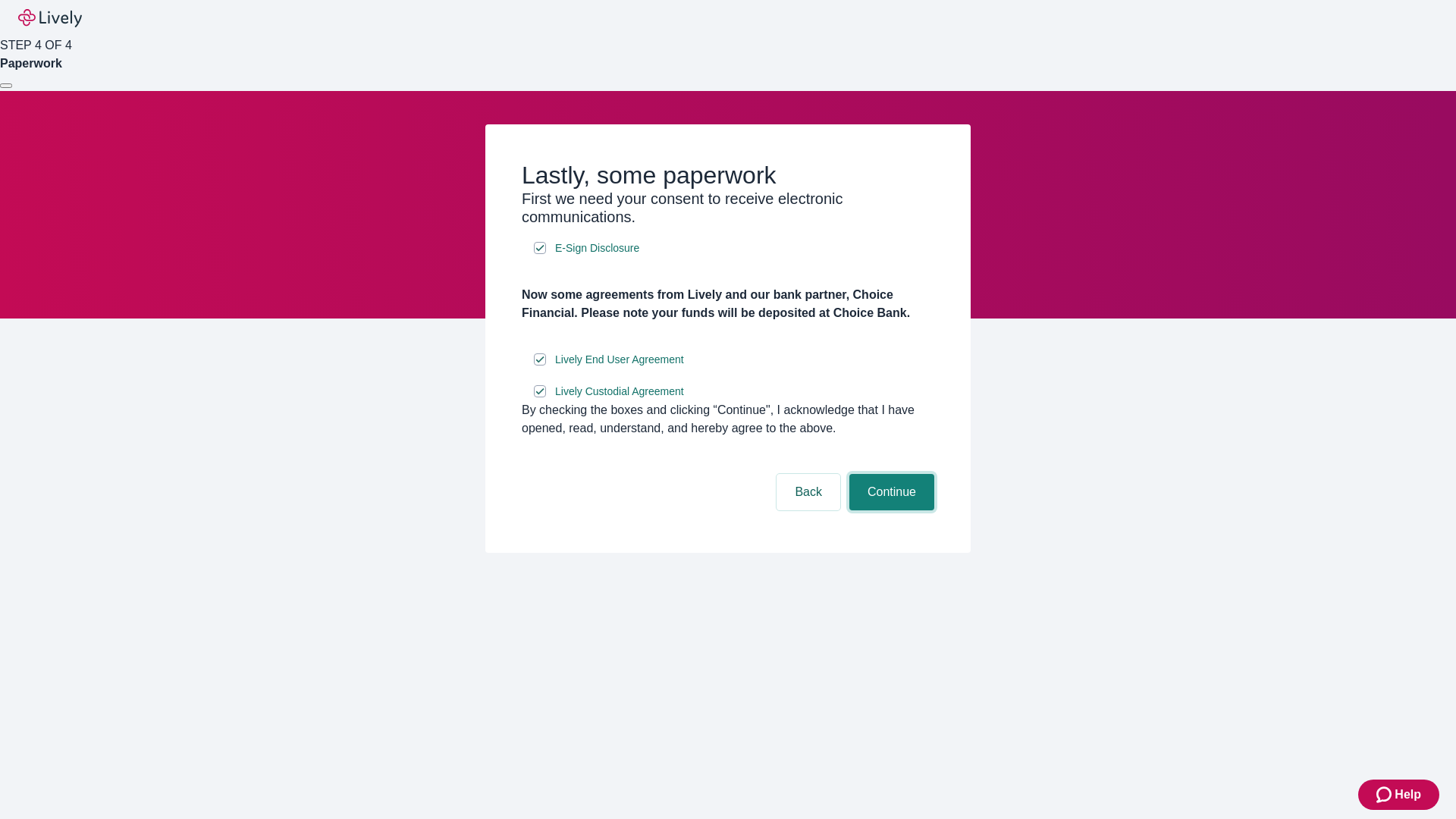 Image resolution: width=1456 pixels, height=819 pixels. Describe the element at coordinates (809, 492) in the screenshot. I see `button: Back` at that location.